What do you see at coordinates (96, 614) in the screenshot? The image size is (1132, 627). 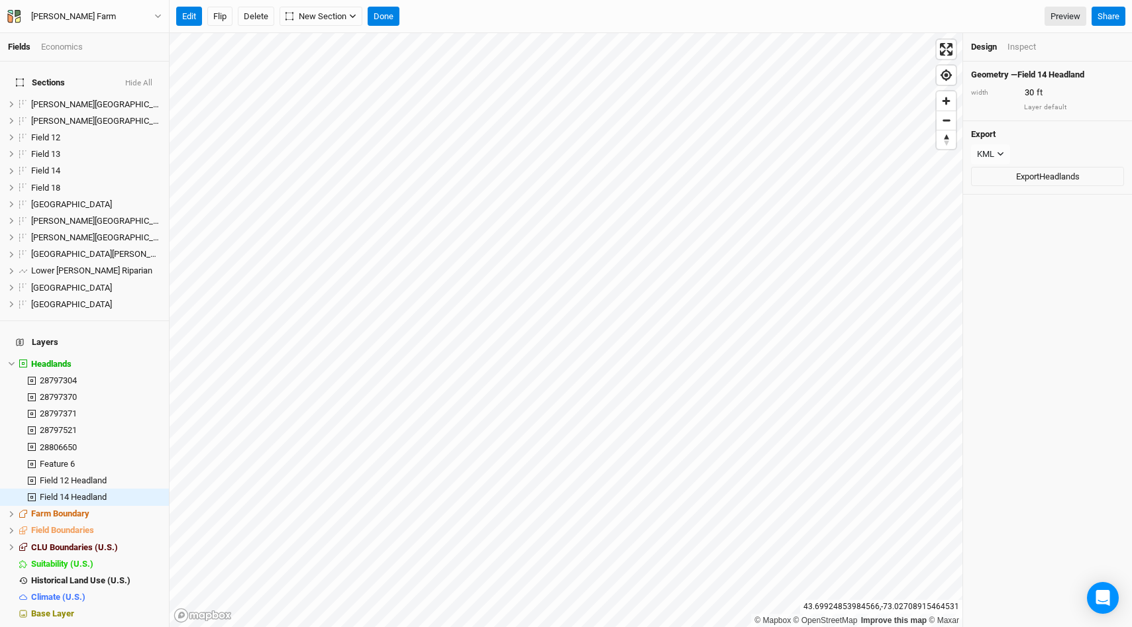 I see `div: Base Layer` at bounding box center [96, 614].